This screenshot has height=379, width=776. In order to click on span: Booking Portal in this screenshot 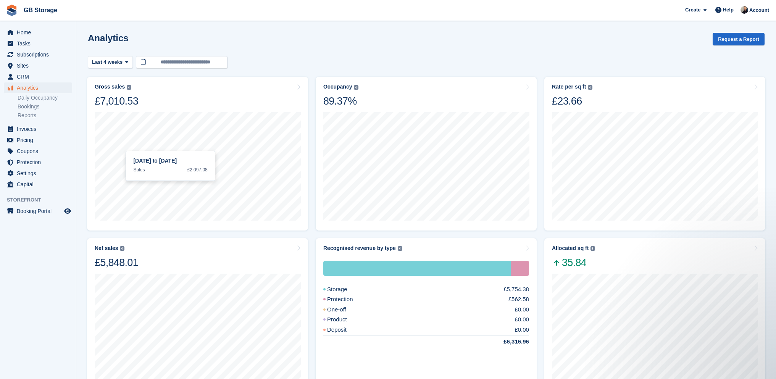, I will do `click(40, 211)`.